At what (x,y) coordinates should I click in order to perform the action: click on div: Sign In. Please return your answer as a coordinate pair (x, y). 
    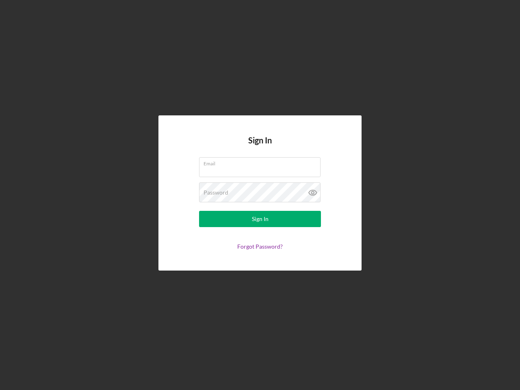
    Looking at the image, I should click on (260, 219).